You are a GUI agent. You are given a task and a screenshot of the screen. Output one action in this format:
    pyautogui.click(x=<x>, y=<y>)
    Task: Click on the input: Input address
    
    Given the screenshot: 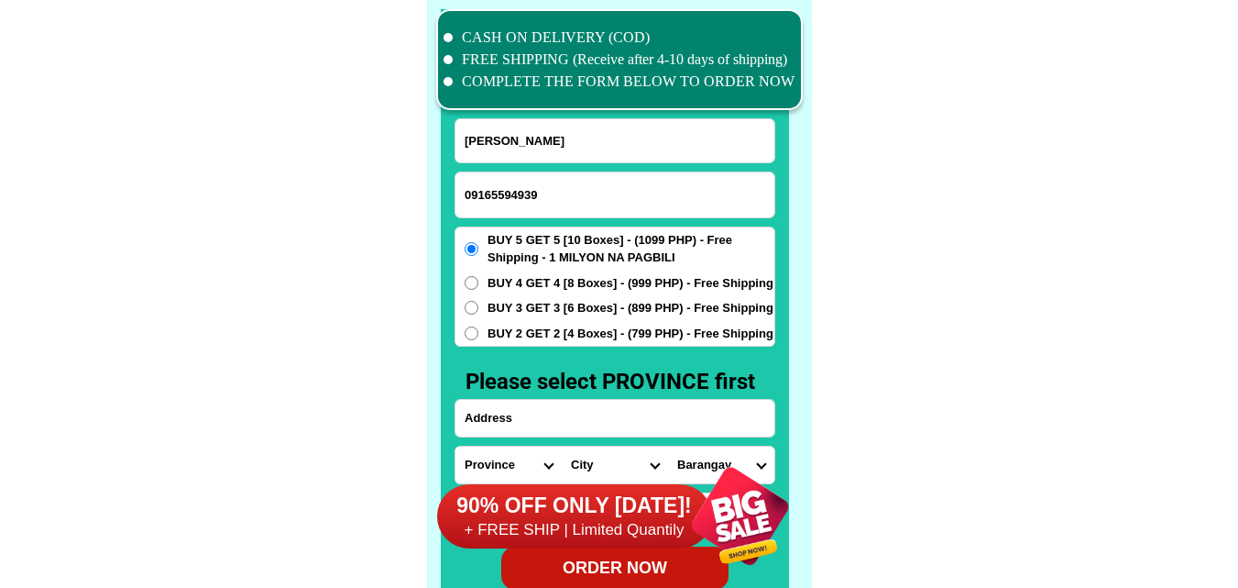 What is the action you would take?
    pyautogui.click(x=615, y=418)
    